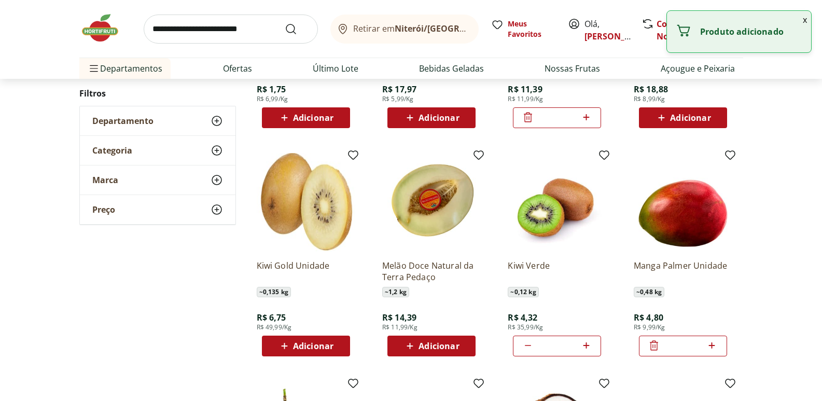 Image resolution: width=822 pixels, height=401 pixels. Describe the element at coordinates (231, 29) in the screenshot. I see `input: search` at that location.